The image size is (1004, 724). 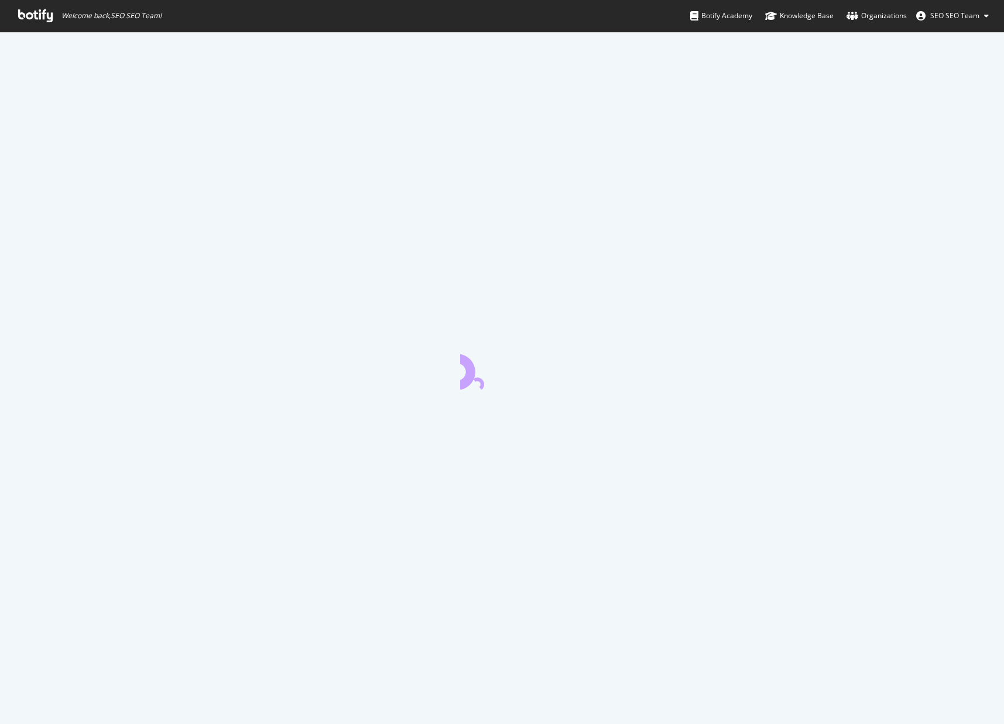 I want to click on div: Knowledge Base, so click(x=799, y=16).